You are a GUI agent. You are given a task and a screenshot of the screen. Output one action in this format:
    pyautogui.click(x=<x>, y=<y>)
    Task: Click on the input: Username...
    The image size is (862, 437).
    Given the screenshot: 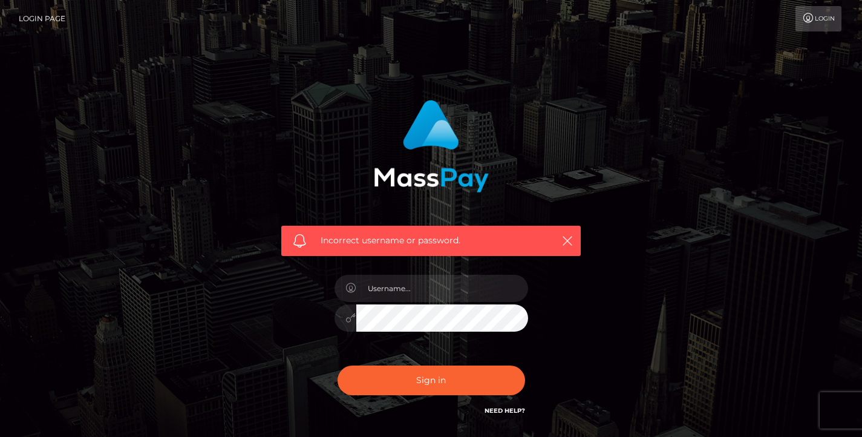 What is the action you would take?
    pyautogui.click(x=442, y=288)
    